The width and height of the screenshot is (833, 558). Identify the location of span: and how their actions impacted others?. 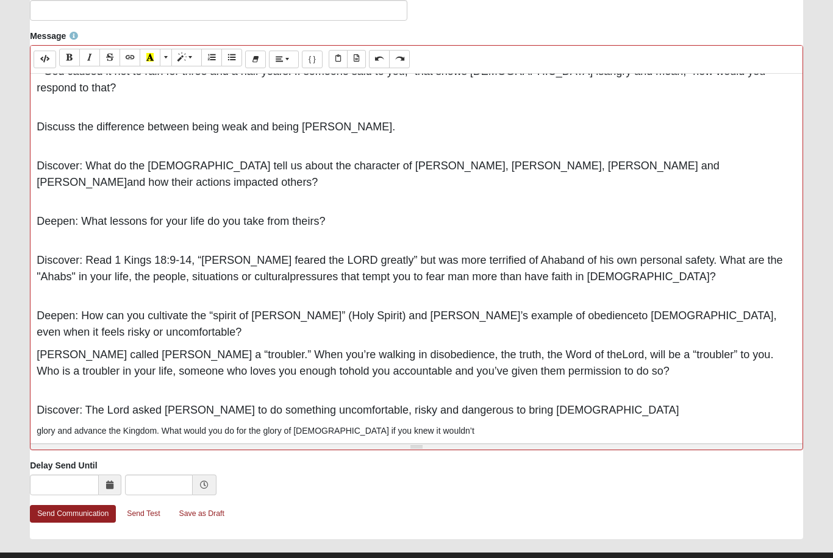
(222, 183).